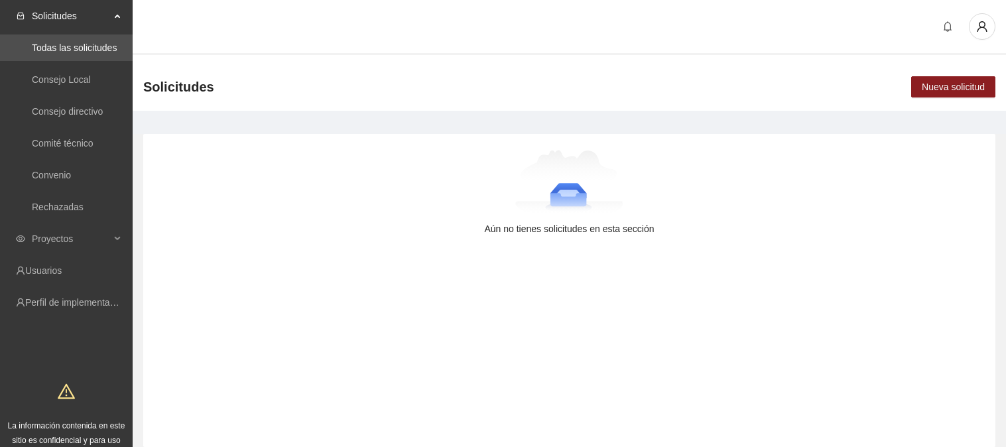 The height and width of the screenshot is (447, 1006). I want to click on a: Consejo directivo, so click(67, 111).